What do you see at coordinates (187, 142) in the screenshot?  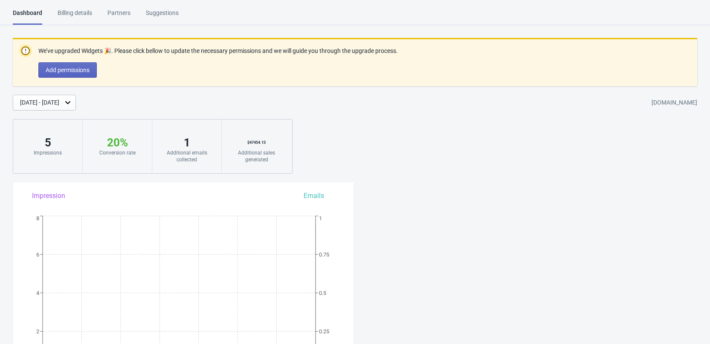 I see `div: 1` at bounding box center [187, 142].